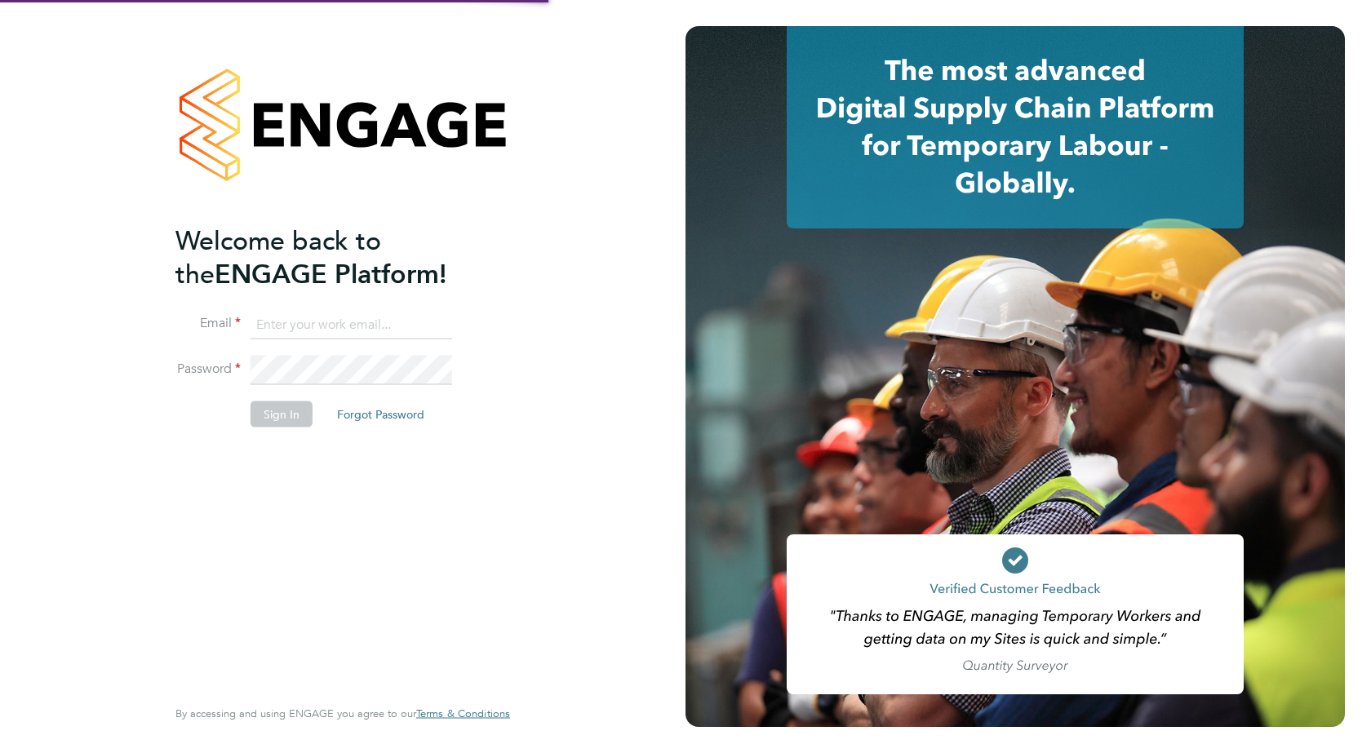 The width and height of the screenshot is (1371, 753). Describe the element at coordinates (335, 257) in the screenshot. I see `h2: ENGAGE Platform!` at that location.